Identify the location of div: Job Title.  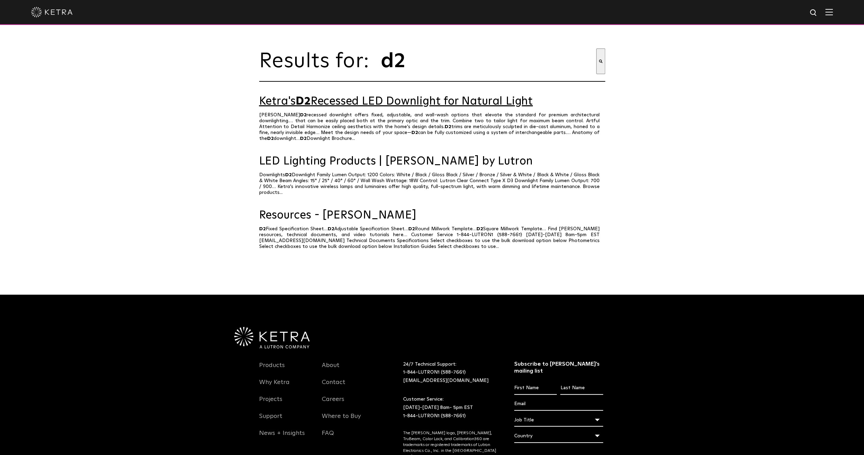
(559, 420).